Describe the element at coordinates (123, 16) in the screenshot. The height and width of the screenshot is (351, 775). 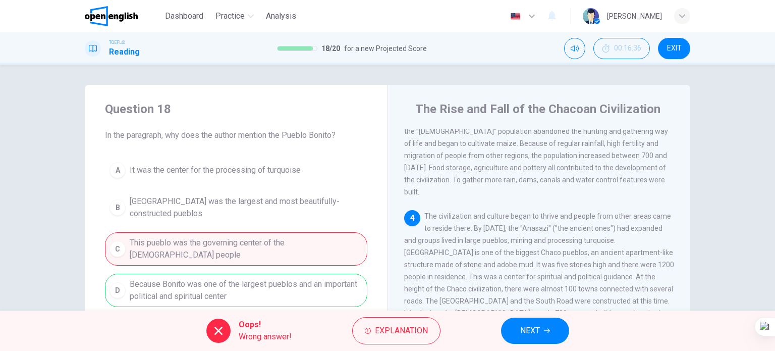
I see `a: OpenEnglish logo` at that location.